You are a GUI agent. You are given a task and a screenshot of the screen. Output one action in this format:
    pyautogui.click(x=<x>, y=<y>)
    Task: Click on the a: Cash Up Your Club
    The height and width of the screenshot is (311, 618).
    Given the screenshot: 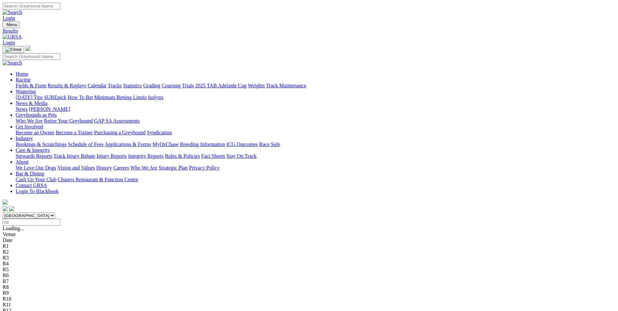 What is the action you would take?
    pyautogui.click(x=36, y=179)
    